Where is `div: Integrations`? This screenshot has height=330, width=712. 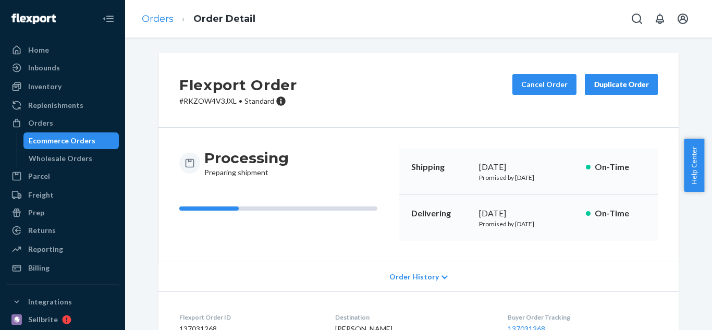
div: Integrations is located at coordinates (50, 302).